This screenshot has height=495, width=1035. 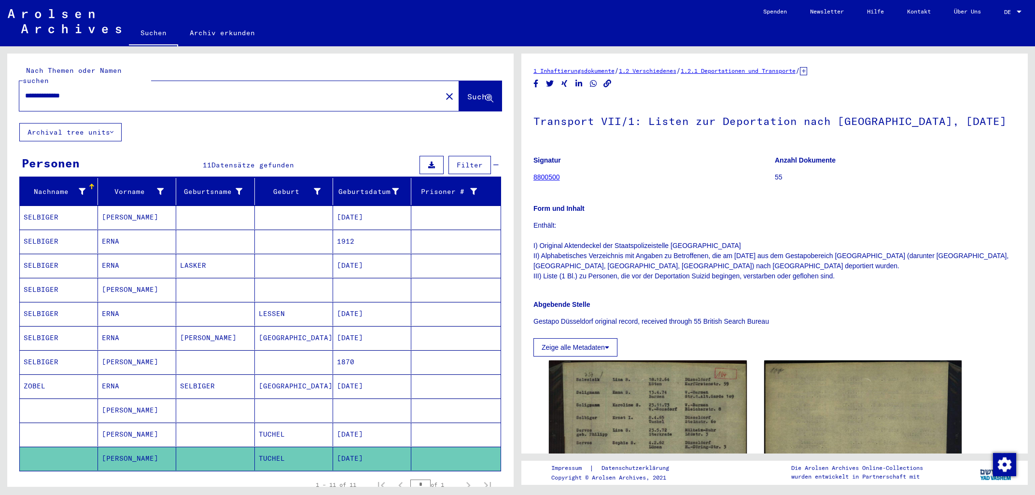 I want to click on mat-header-cell: Prisoner #, so click(x=456, y=192).